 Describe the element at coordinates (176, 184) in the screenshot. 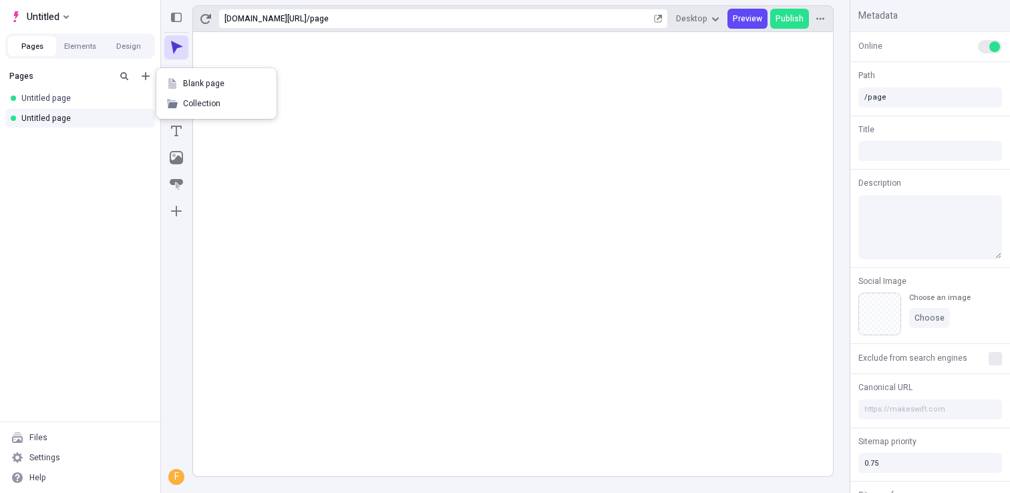

I see `button: Button` at that location.